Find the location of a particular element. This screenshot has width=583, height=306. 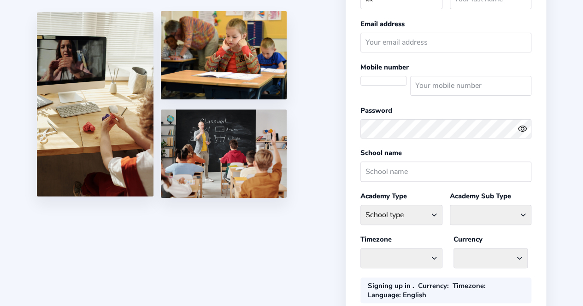

div: Signing up in . is located at coordinates (391, 286).